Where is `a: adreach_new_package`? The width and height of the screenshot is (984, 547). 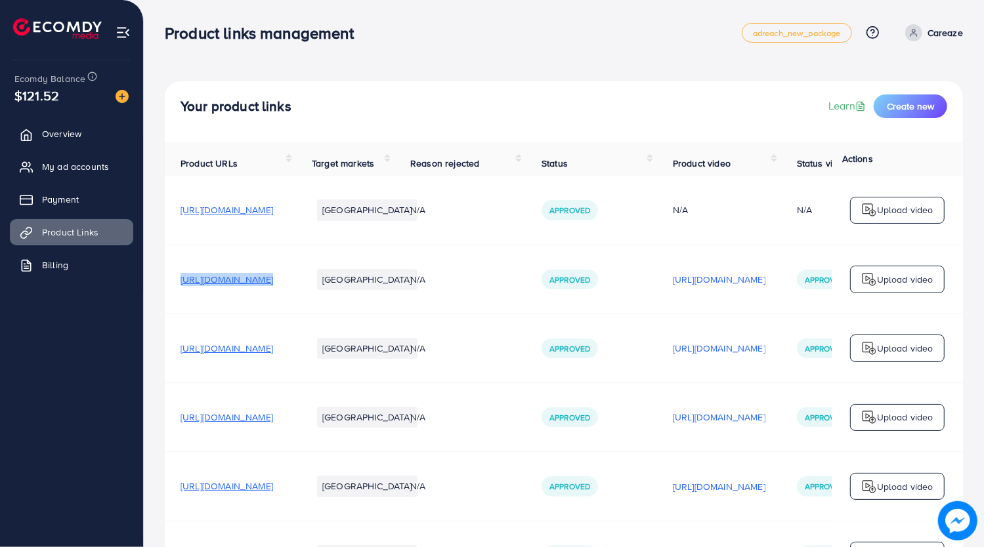 a: adreach_new_package is located at coordinates (797, 33).